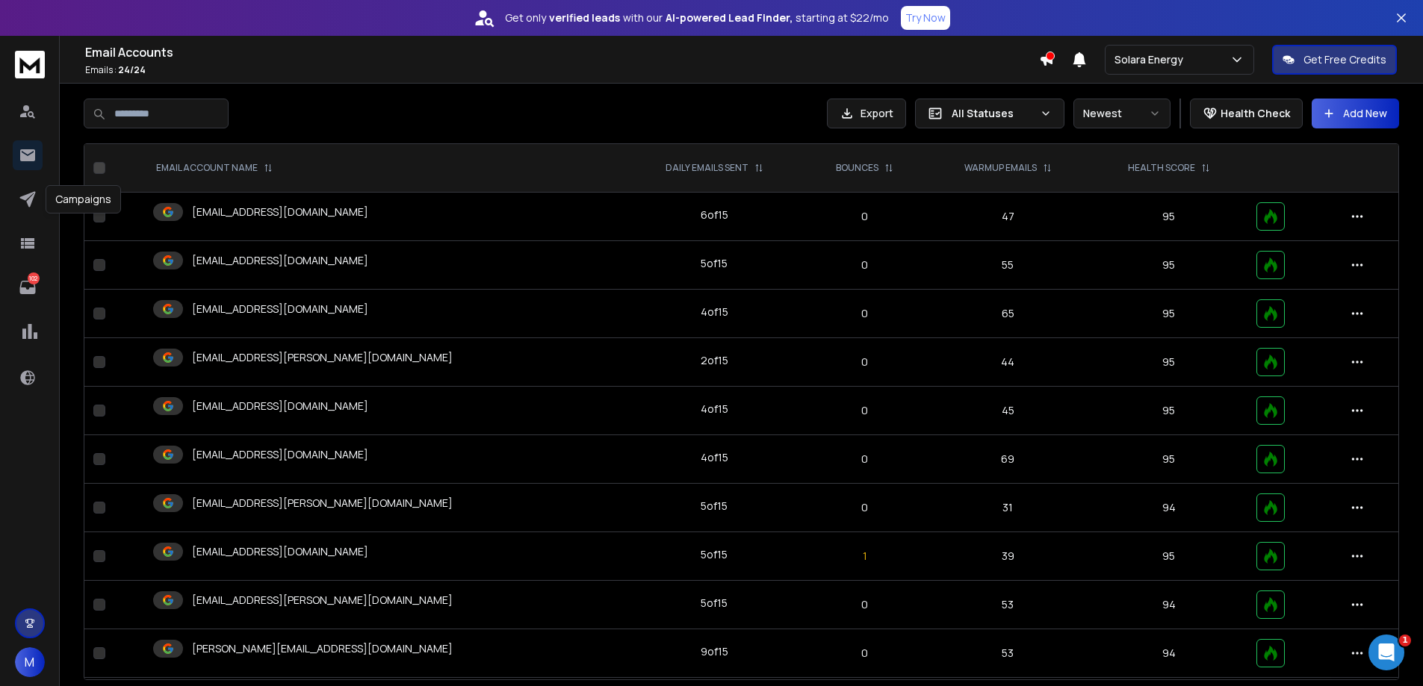 The width and height of the screenshot is (1423, 686). I want to click on strong: AI-powered Lead Finder,, so click(729, 18).